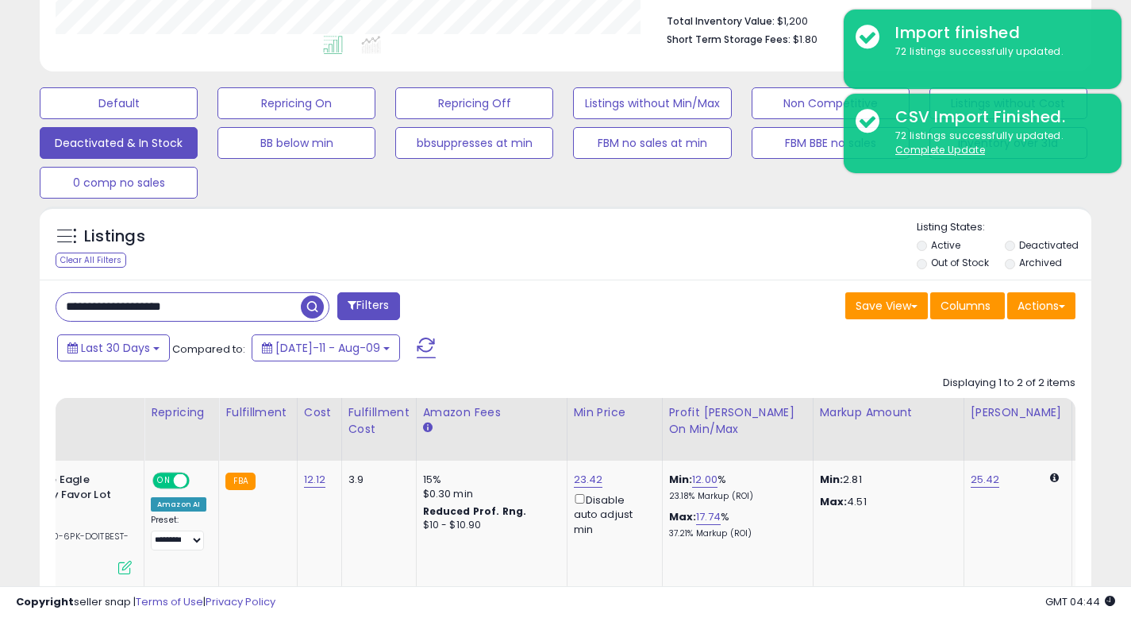  What do you see at coordinates (257, 412) in the screenshot?
I see `div: Fulfillment` at bounding box center [257, 412].